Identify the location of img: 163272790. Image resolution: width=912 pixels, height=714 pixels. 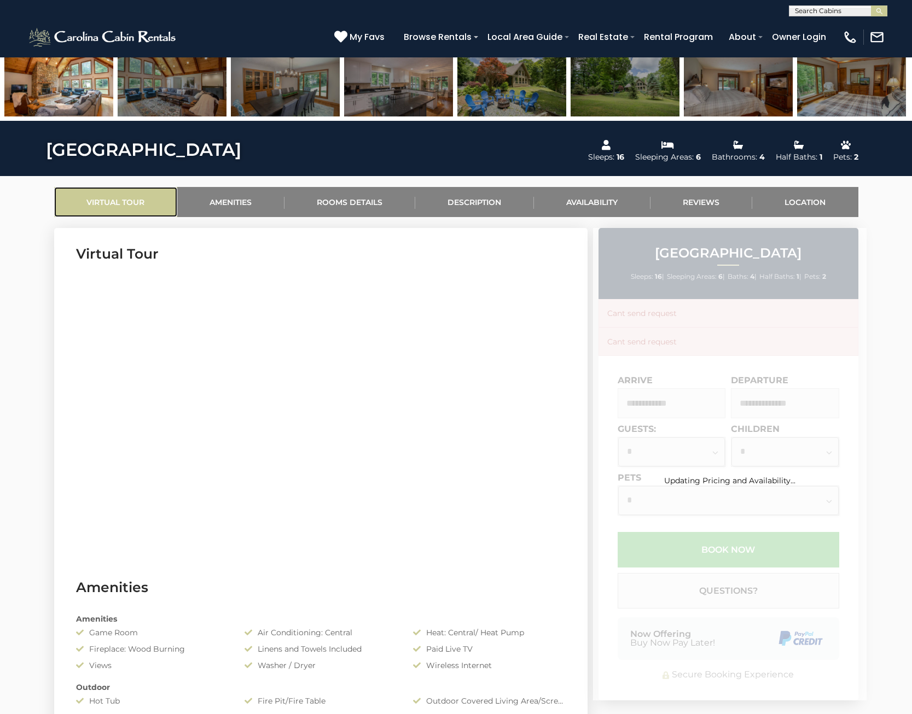
(851, 82).